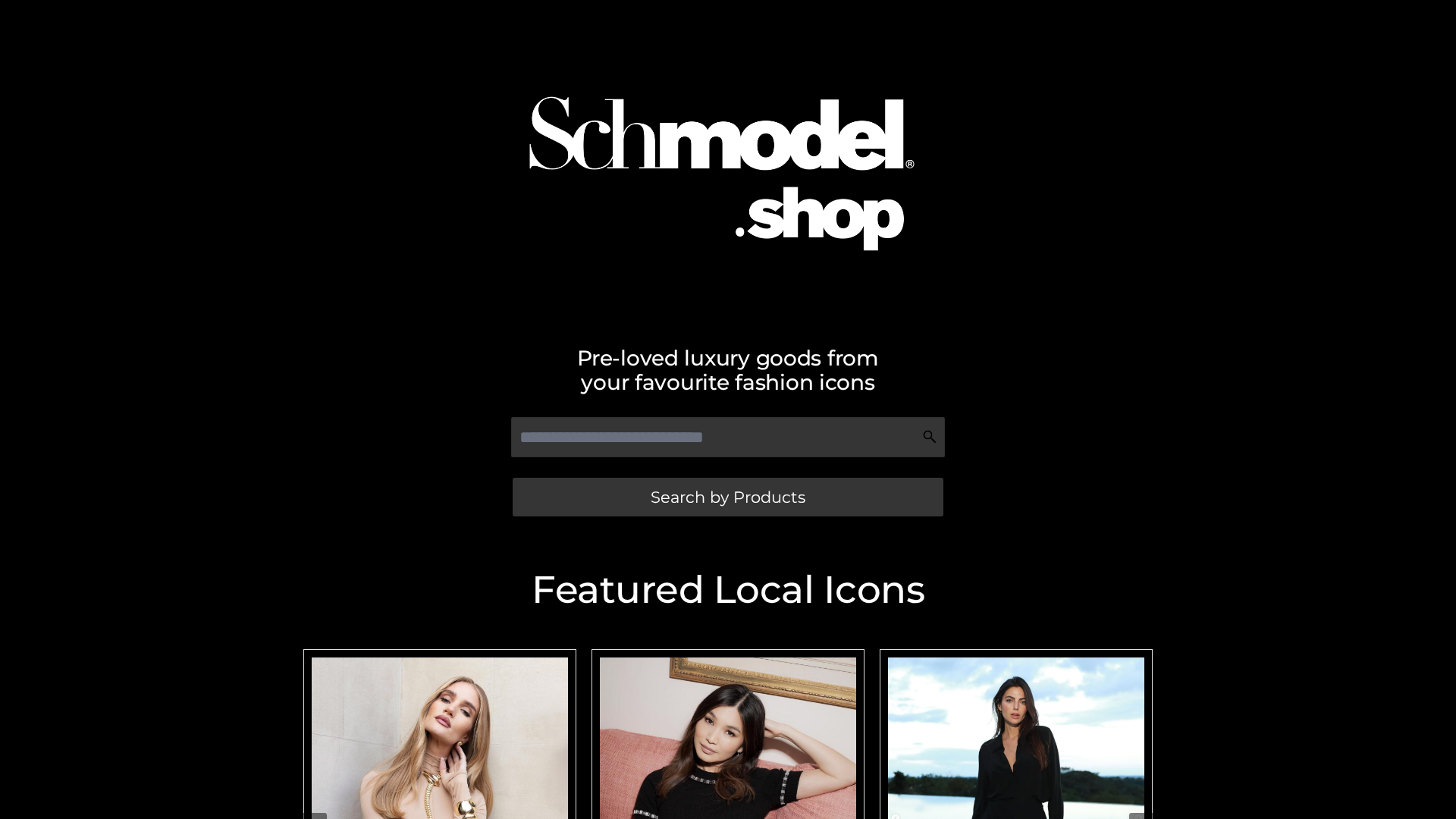 Image resolution: width=1456 pixels, height=819 pixels. What do you see at coordinates (728, 497) in the screenshot?
I see `a: Search by Products` at bounding box center [728, 497].